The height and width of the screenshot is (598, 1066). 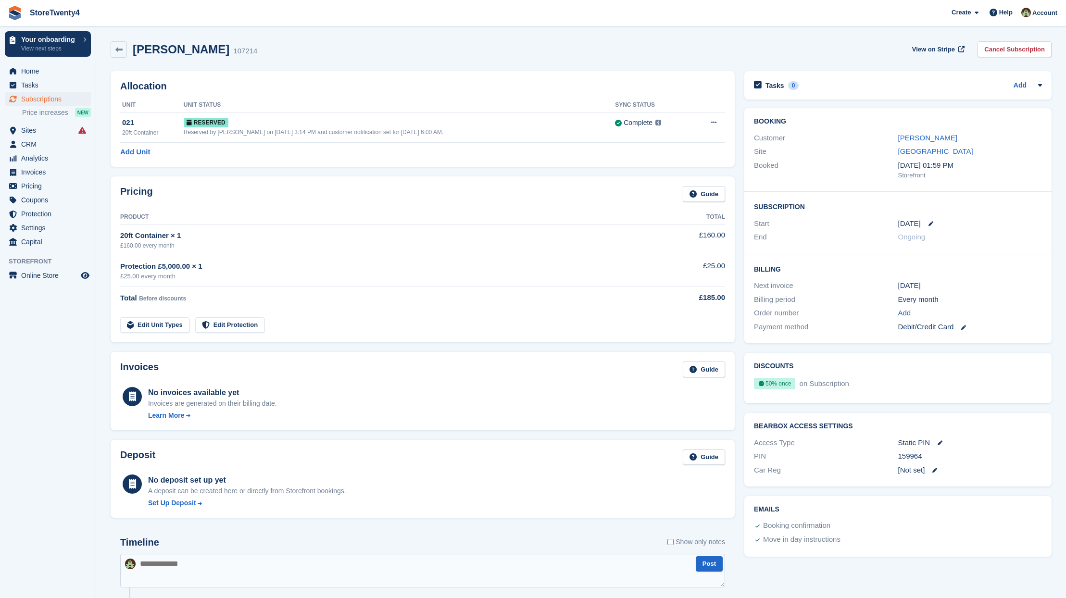 What do you see at coordinates (50, 39) in the screenshot?
I see `p: Your onboarding` at bounding box center [50, 39].